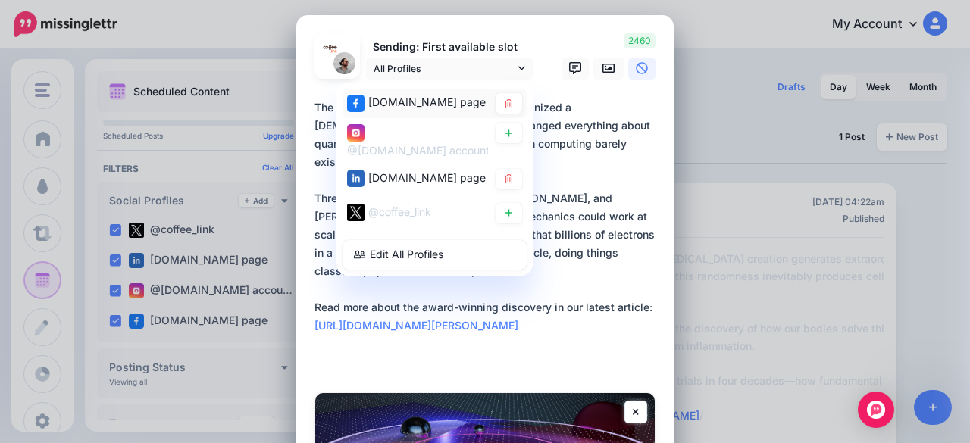  I want to click on img: linkedin-square.png, so click(355, 178).